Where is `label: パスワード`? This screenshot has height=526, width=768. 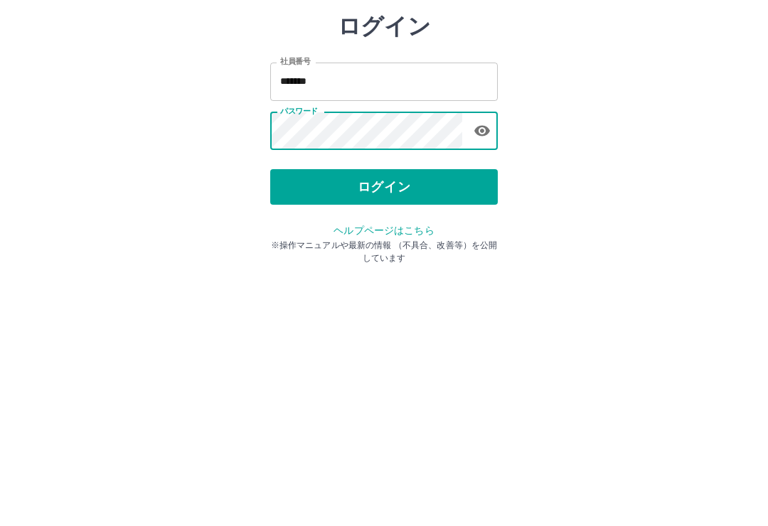 label: パスワード is located at coordinates (298, 188).